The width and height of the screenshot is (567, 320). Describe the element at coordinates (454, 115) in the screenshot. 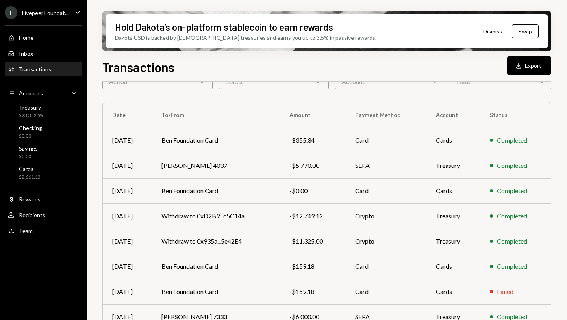

I see `th: Account` at that location.